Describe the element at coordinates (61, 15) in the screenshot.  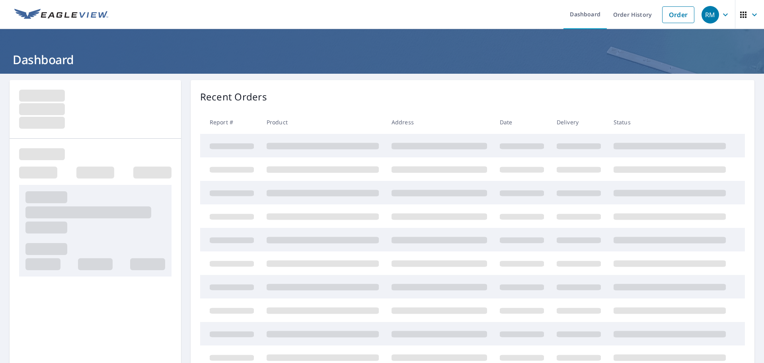
I see `img: EV Logo` at that location.